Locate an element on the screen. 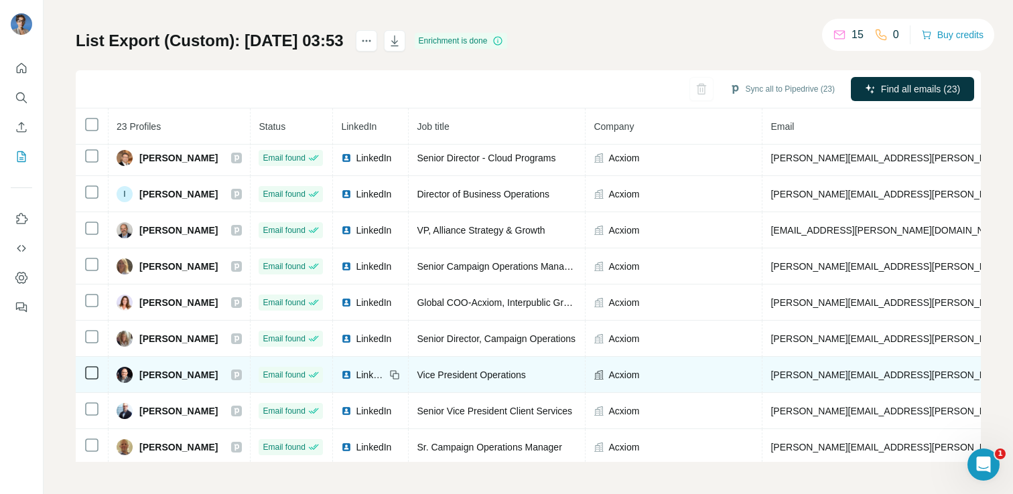 The height and width of the screenshot is (494, 1013). span: Status is located at coordinates (272, 127).